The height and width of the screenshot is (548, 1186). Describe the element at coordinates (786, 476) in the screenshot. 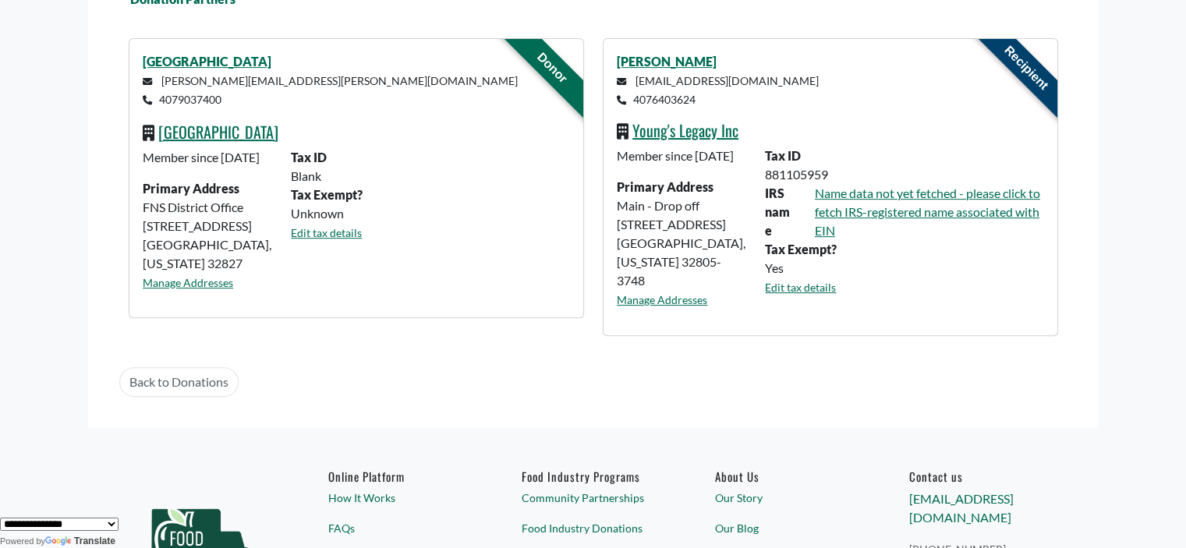

I see `a: About Us` at that location.